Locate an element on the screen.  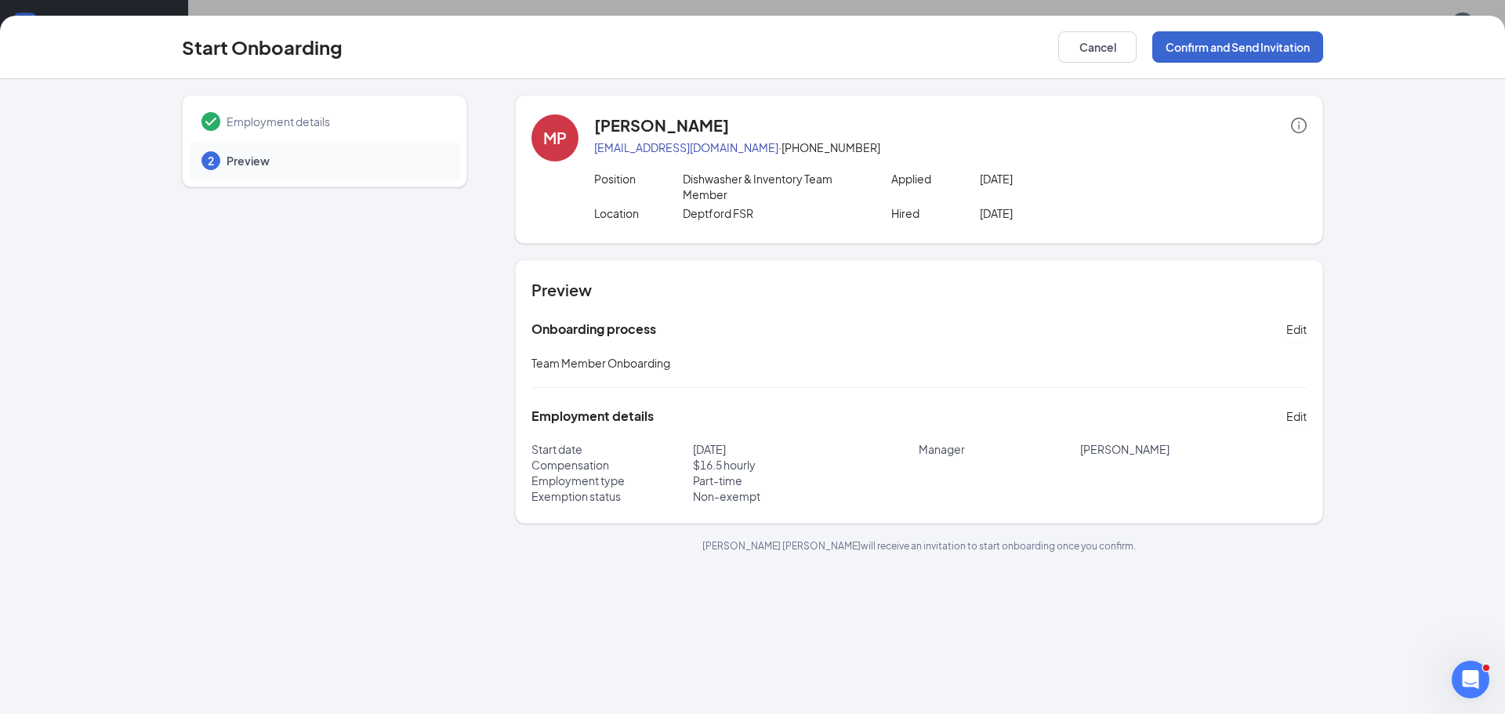
button: Confirm and Send Invitation is located at coordinates (1238, 47).